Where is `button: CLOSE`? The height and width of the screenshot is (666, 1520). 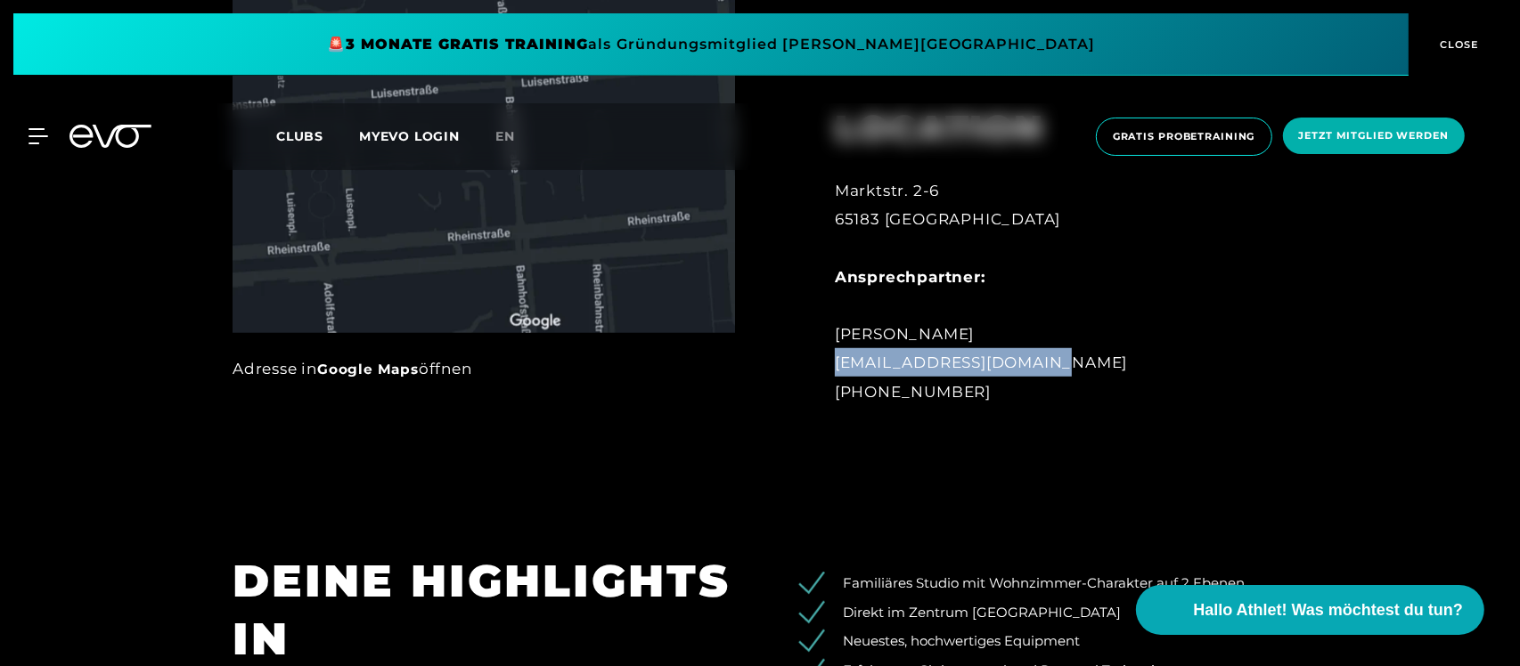
button: CLOSE is located at coordinates (1457, 45).